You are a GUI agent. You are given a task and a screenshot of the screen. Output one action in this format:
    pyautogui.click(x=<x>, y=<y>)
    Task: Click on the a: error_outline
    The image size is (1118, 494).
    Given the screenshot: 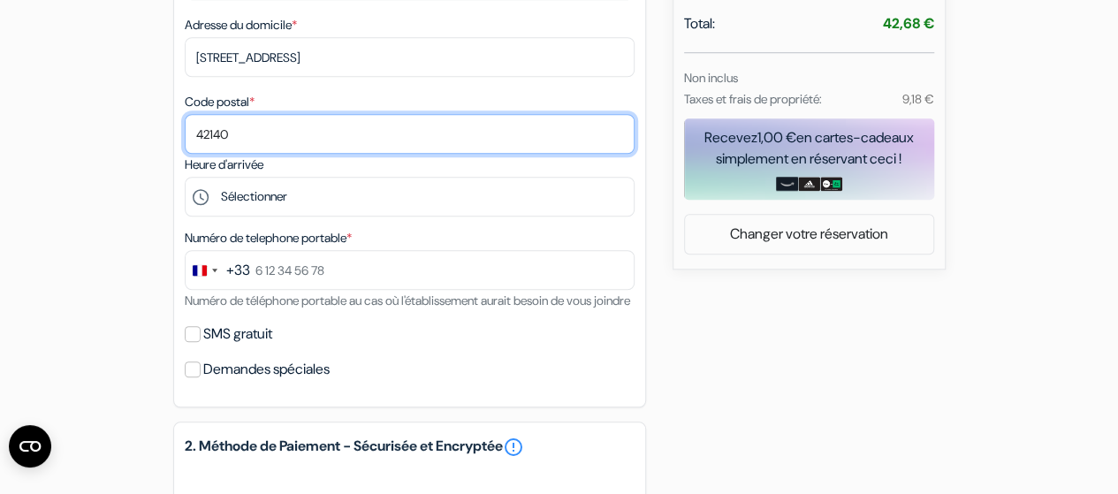 What is the action you would take?
    pyautogui.click(x=513, y=447)
    